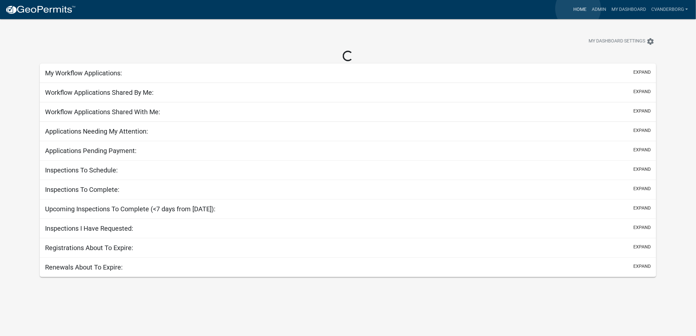 The image size is (696, 336). I want to click on a: My Dashboard, so click(628, 10).